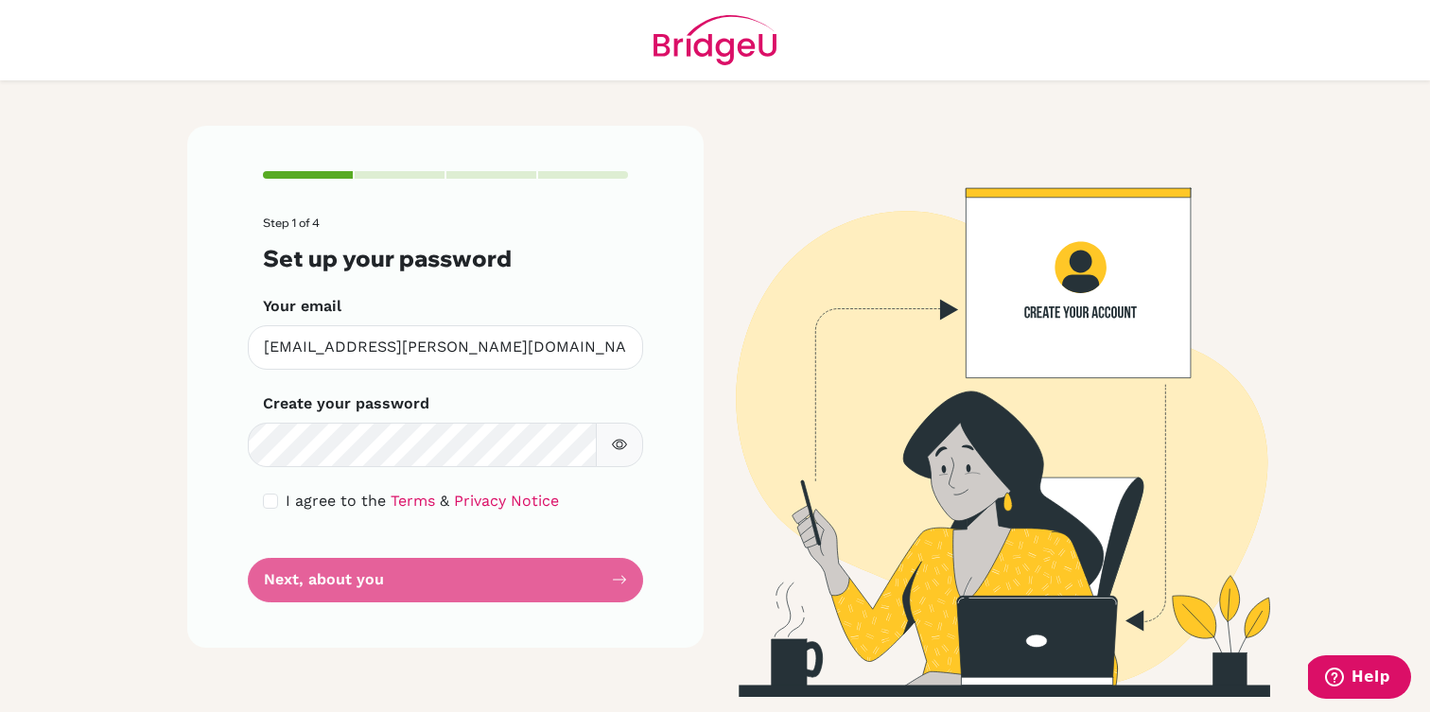  Describe the element at coordinates (445, 258) in the screenshot. I see `h3: Set up your password` at that location.